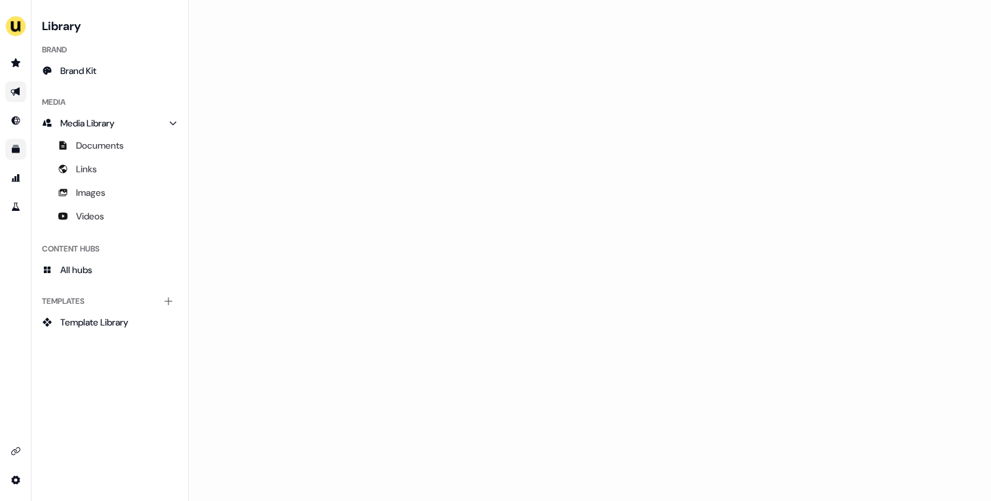  What do you see at coordinates (16, 63) in the screenshot?
I see `a: Go to prospects` at bounding box center [16, 63].